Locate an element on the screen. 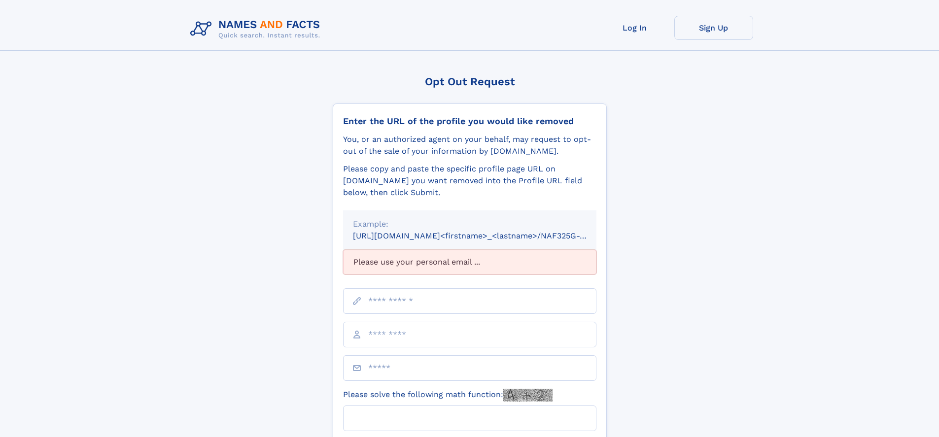  a: Log In is located at coordinates (635, 28).